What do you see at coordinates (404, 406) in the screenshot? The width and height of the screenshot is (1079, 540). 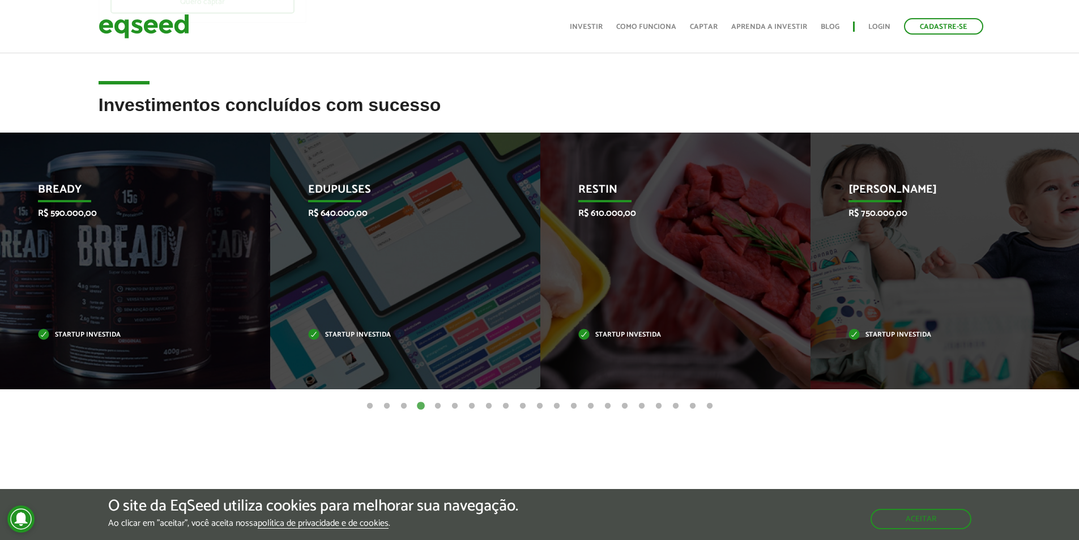 I see `button: 3 of 21` at bounding box center [404, 406].